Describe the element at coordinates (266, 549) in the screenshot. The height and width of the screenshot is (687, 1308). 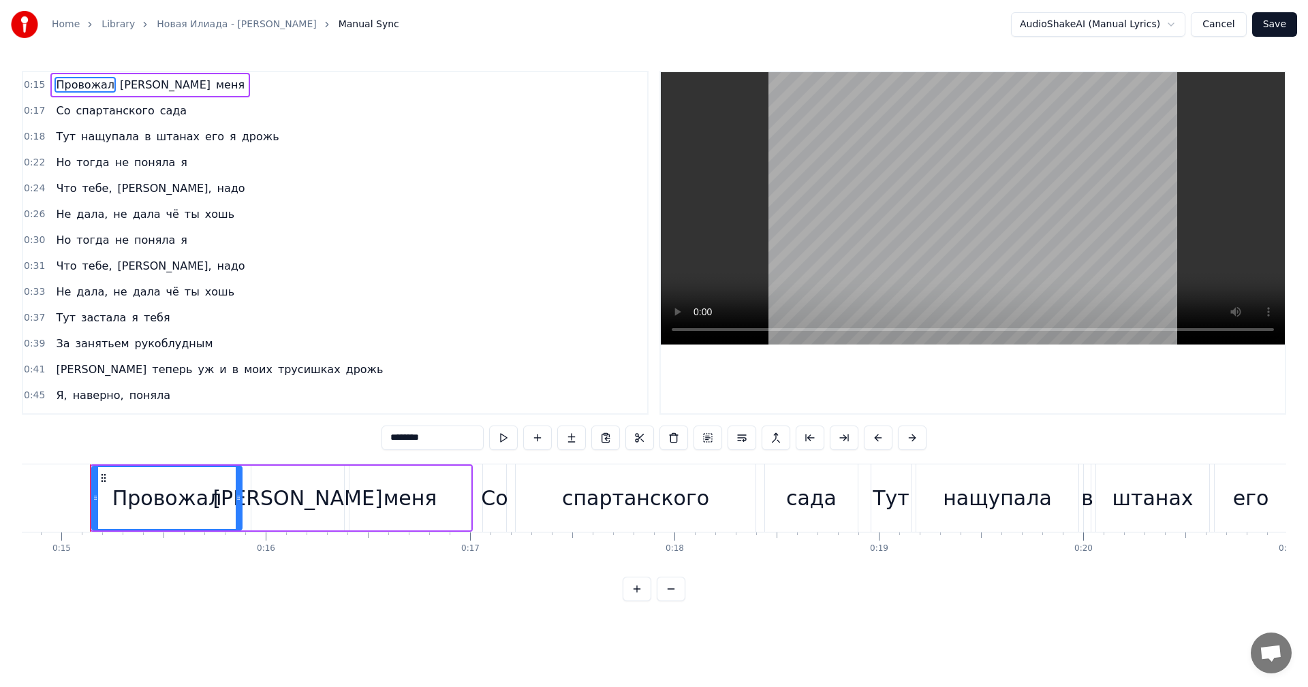
I see `div: 0:16` at that location.